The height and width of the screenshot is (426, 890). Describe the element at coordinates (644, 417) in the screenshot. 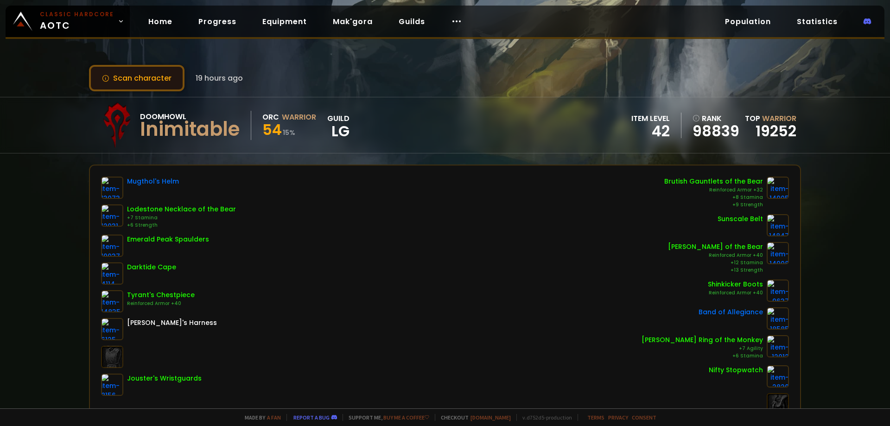

I see `a: Consent` at that location.